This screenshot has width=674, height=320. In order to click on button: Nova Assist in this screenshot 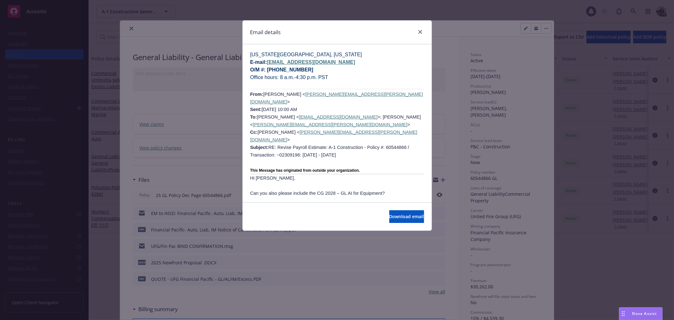, I will do `click(641, 314)`.